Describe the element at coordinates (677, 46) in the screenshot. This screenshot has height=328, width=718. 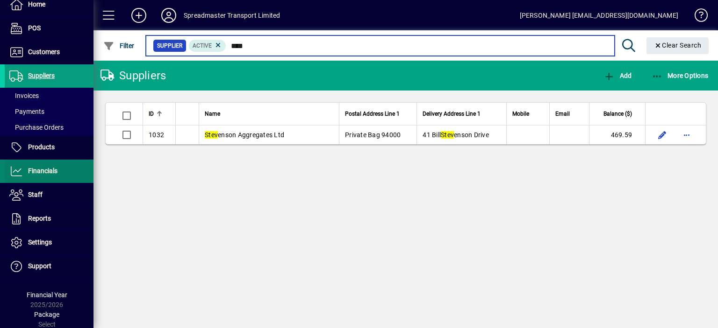
I see `button: Clear` at that location.